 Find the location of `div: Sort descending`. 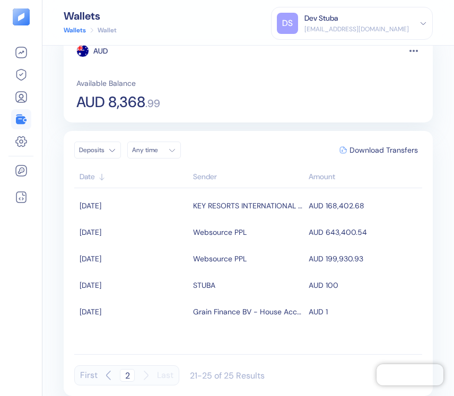

div: Sort descending is located at coordinates (363, 177).